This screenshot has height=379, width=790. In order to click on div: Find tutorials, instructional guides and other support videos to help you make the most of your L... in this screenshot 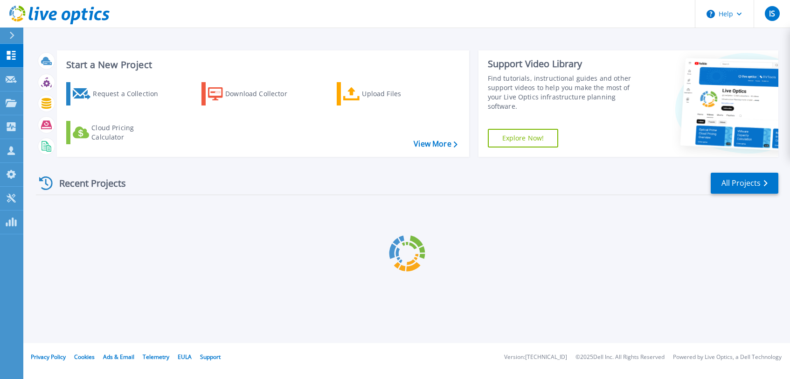, I will do `click(563, 92)`.